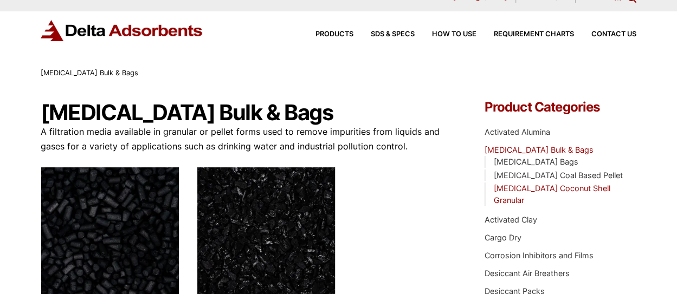  What do you see at coordinates (334, 34) in the screenshot?
I see `span: Products` at bounding box center [334, 34].